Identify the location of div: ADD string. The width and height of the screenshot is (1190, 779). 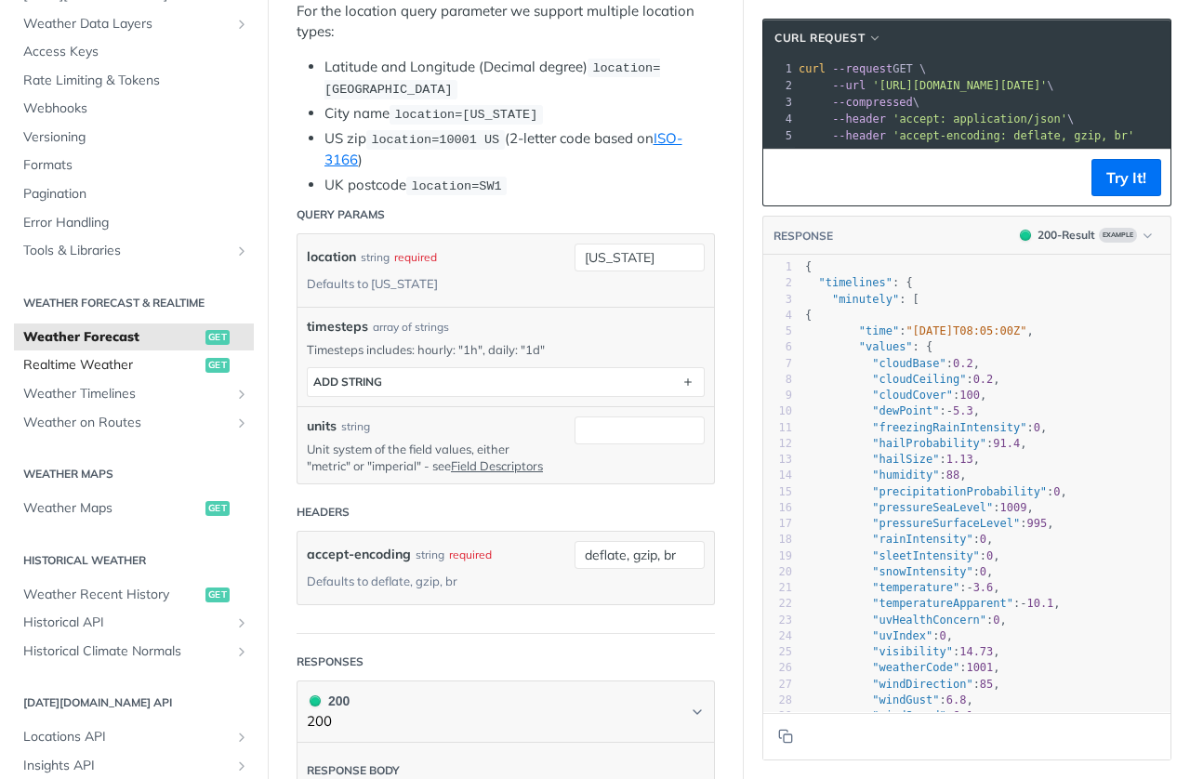
(348, 381).